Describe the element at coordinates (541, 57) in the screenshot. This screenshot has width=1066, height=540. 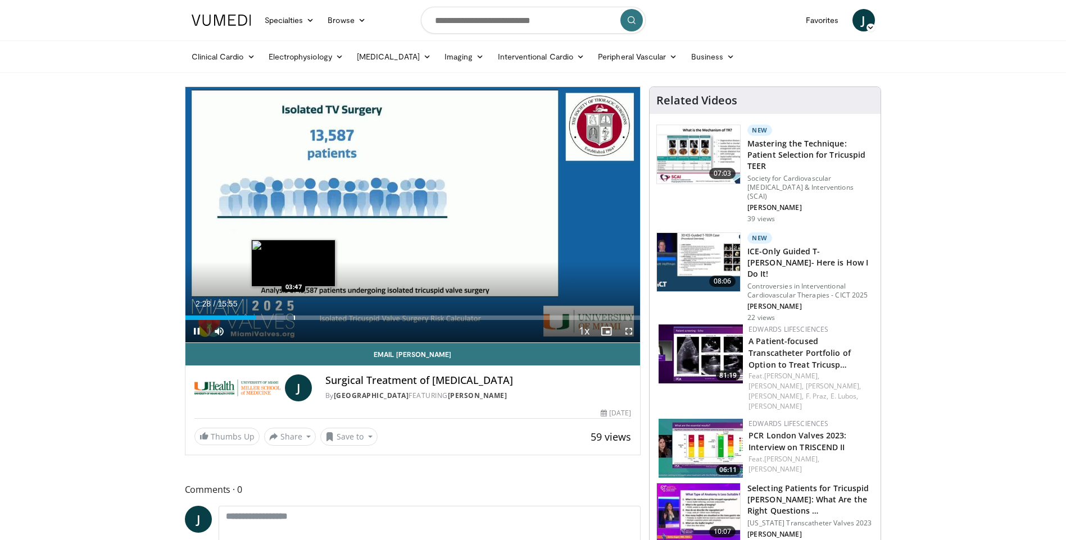
I see `a: Interventional Cardio` at that location.